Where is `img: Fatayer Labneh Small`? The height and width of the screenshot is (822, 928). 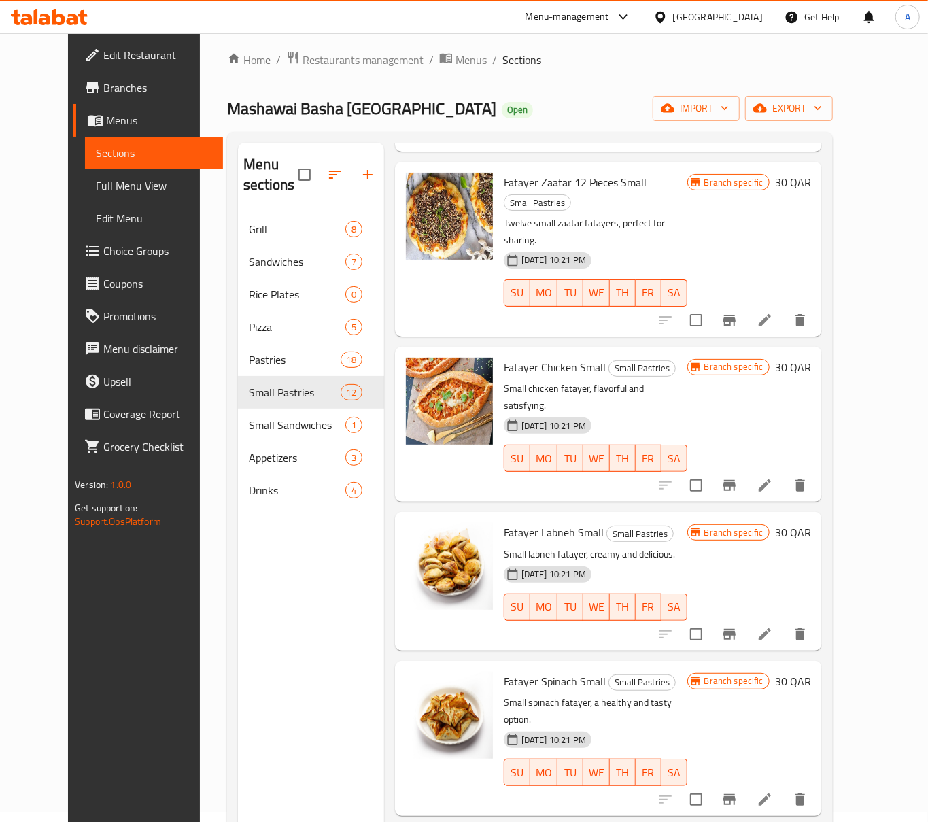
img: Fatayer Labneh Small is located at coordinates (450, 567).